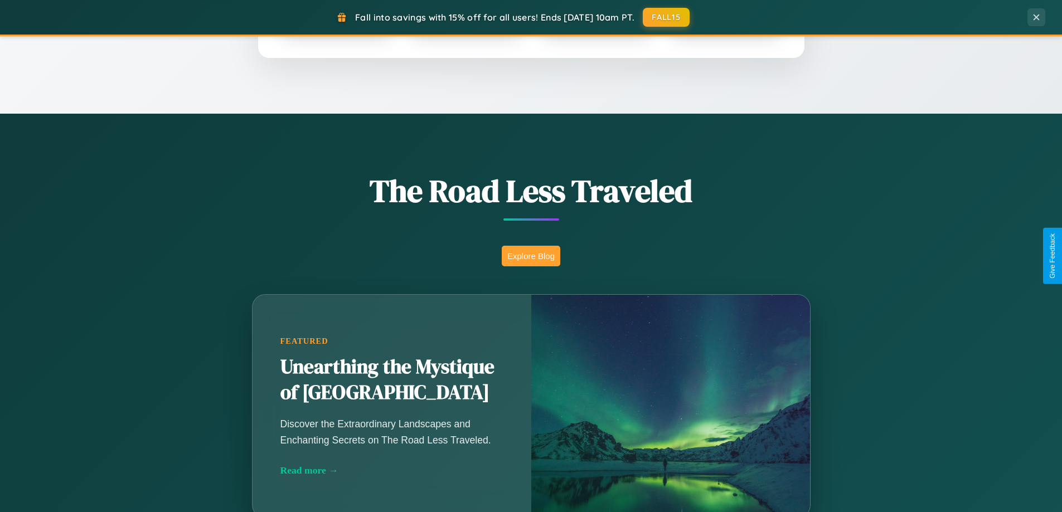 Image resolution: width=1062 pixels, height=512 pixels. Describe the element at coordinates (392, 471) in the screenshot. I see `div: Read more →` at that location.